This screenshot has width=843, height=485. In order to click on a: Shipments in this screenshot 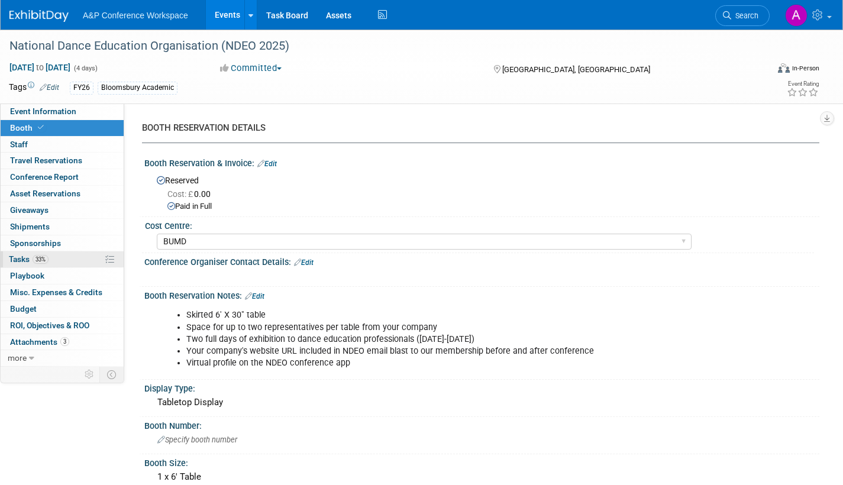, I will do `click(62, 227)`.